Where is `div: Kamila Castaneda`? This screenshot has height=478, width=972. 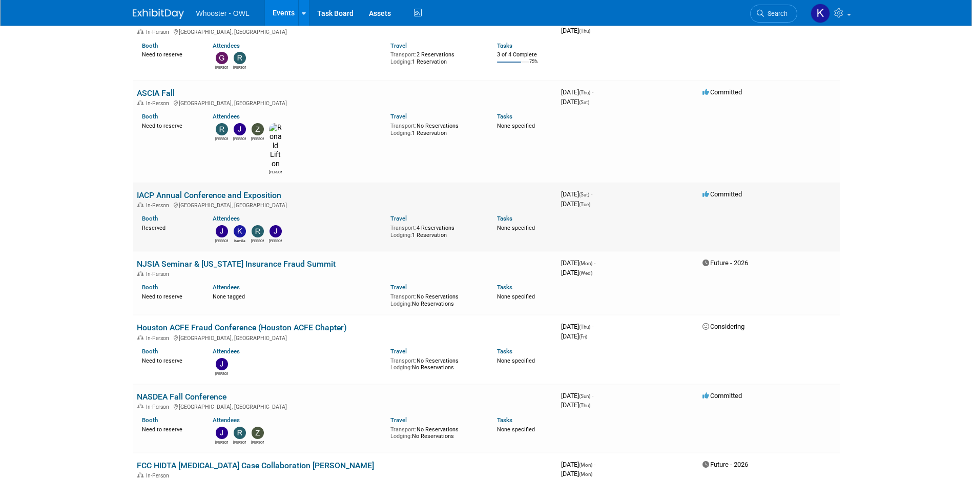
div: Kamila Castaneda is located at coordinates (239, 240).